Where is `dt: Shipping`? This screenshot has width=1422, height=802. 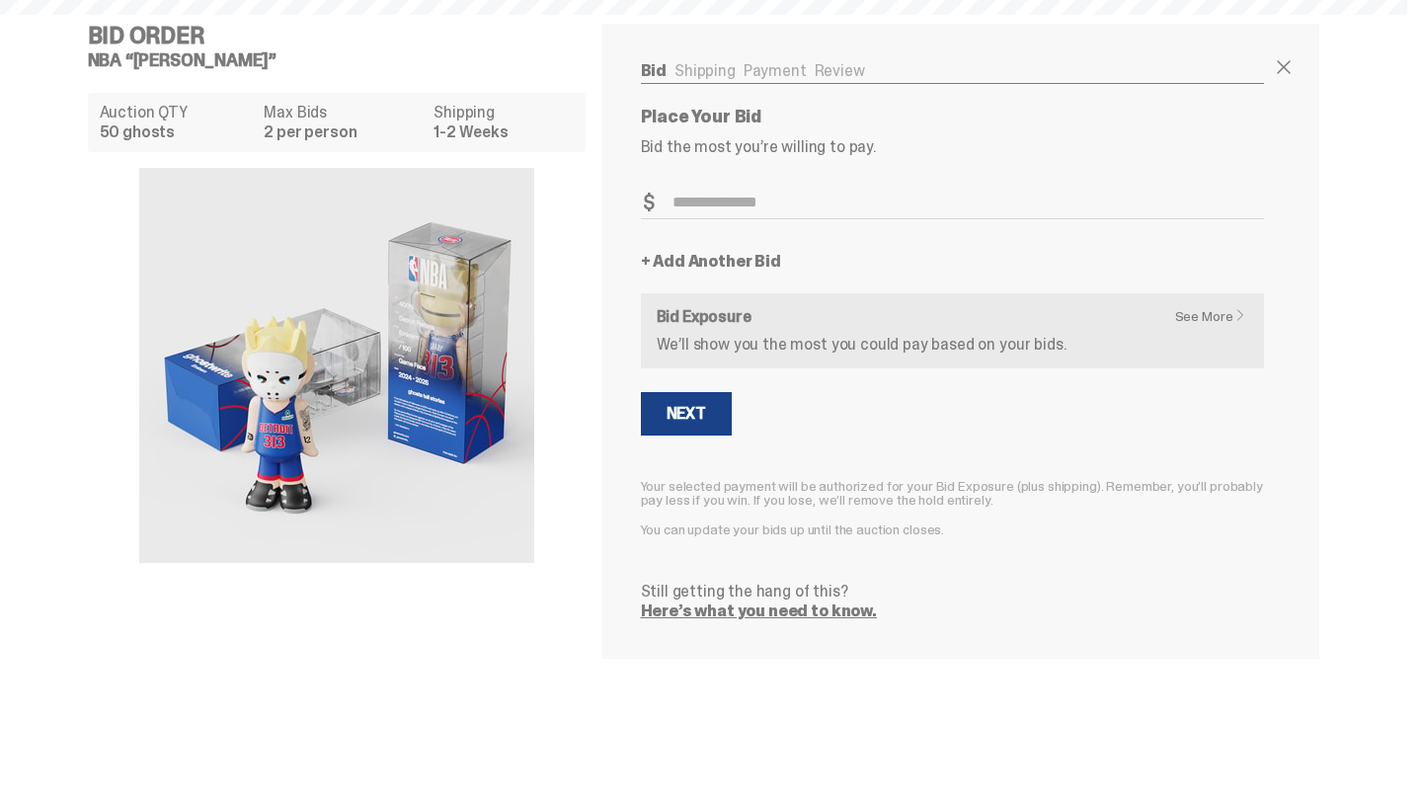
dt: Shipping is located at coordinates (503, 113).